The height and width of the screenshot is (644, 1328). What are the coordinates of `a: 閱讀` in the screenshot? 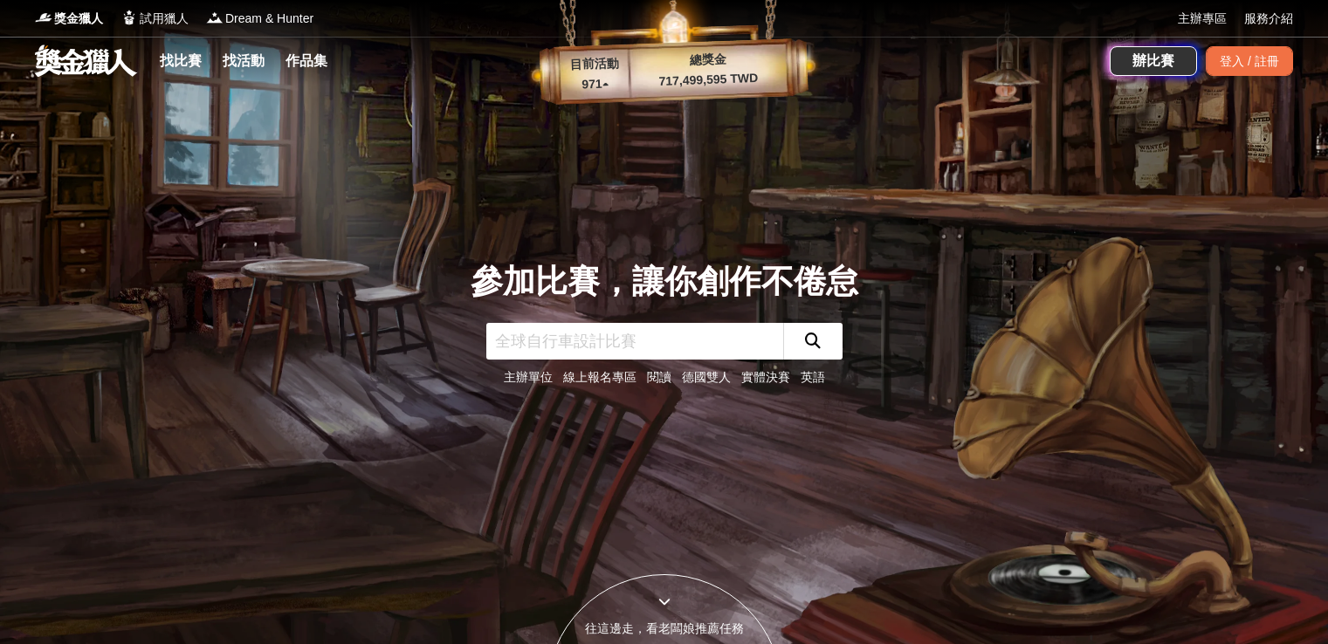 It's located at (659, 377).